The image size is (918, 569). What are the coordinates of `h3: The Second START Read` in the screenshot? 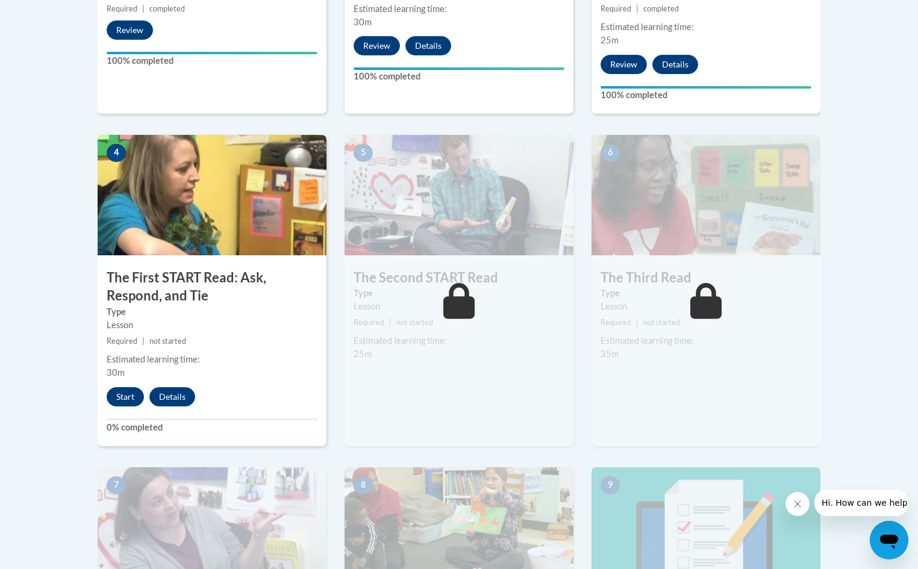 It's located at (459, 278).